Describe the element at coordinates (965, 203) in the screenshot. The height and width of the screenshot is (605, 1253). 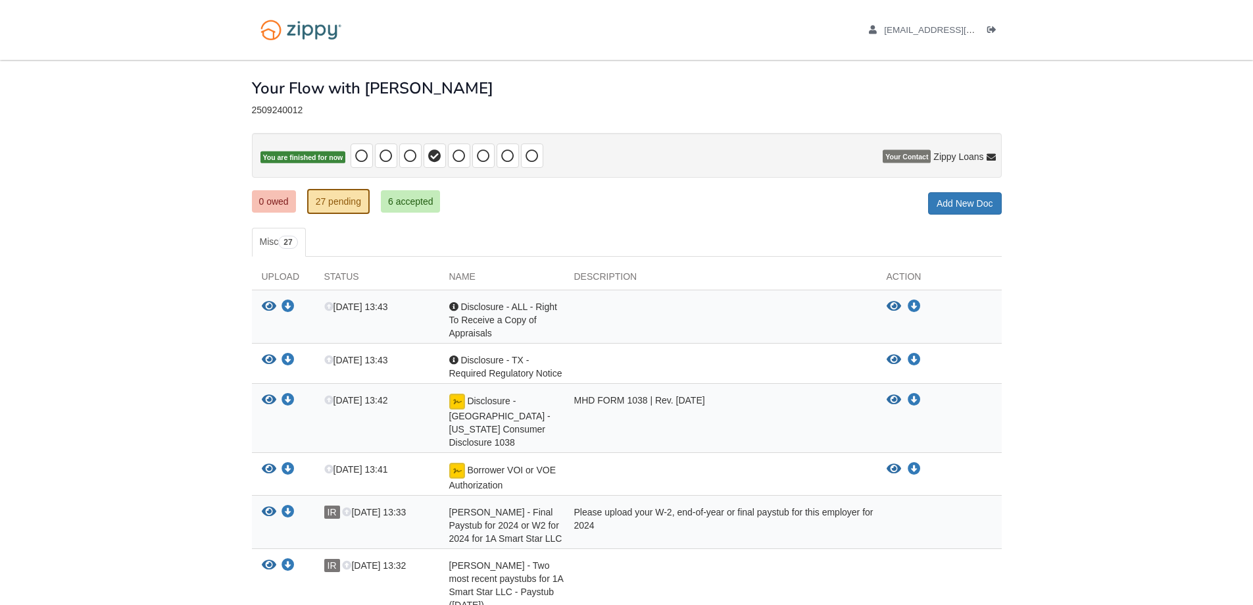
I see `a: Add New Doc` at that location.